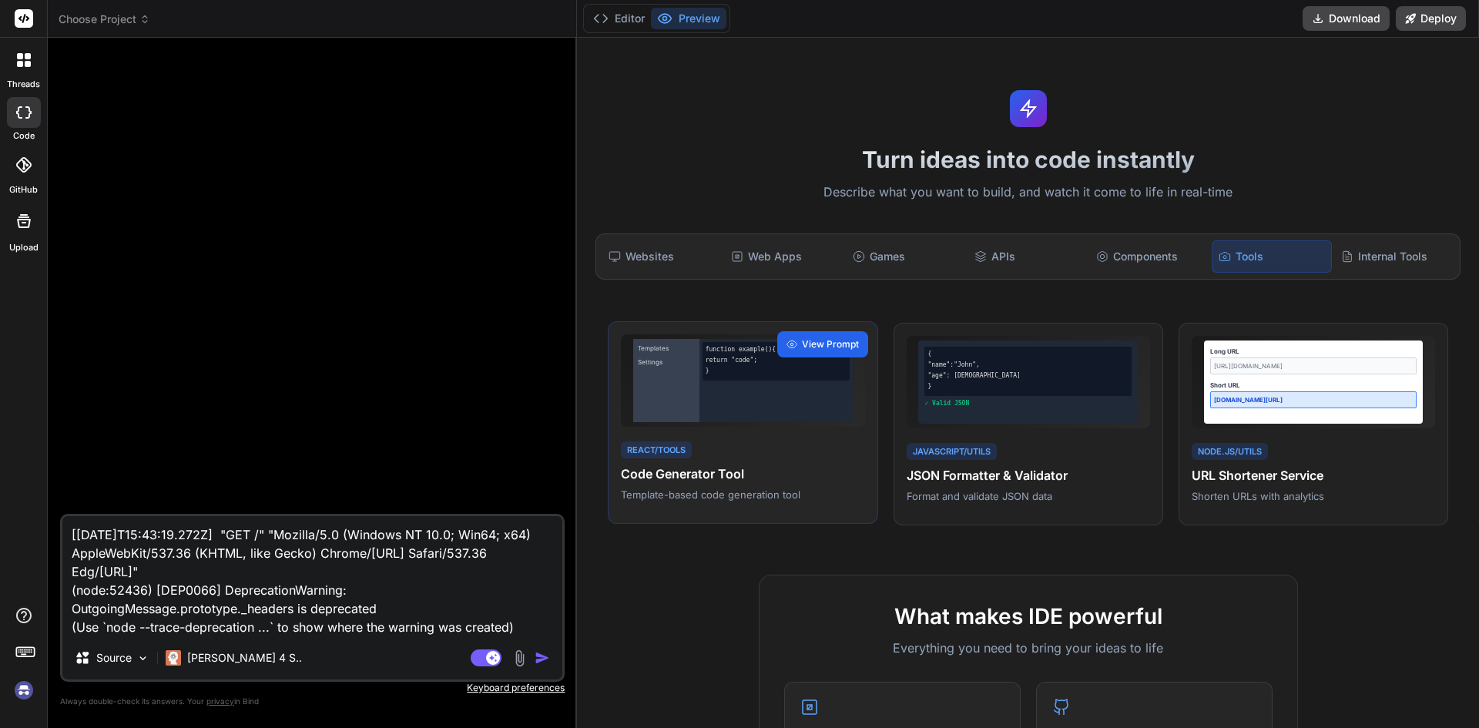 The image size is (1479, 728). I want to click on h4: JSON Formatter & Validator, so click(1028, 475).